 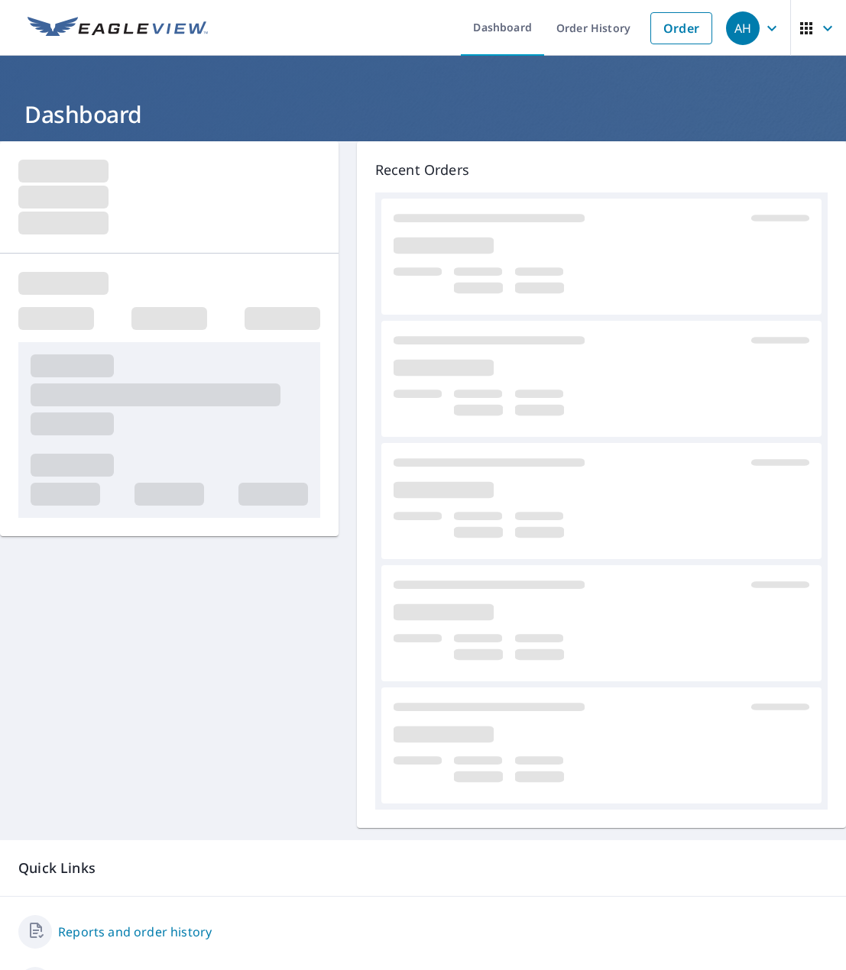 I want to click on p: Recent Orders, so click(x=601, y=170).